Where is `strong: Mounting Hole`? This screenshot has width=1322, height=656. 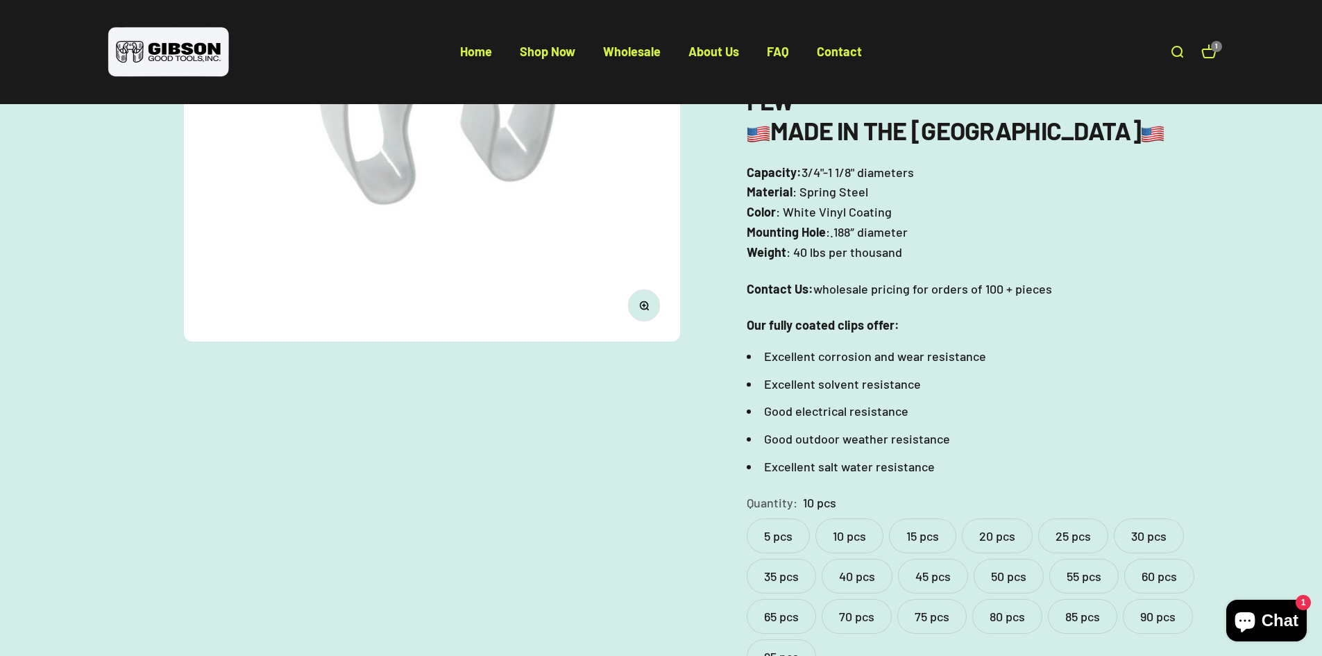 strong: Mounting Hole is located at coordinates (786, 232).